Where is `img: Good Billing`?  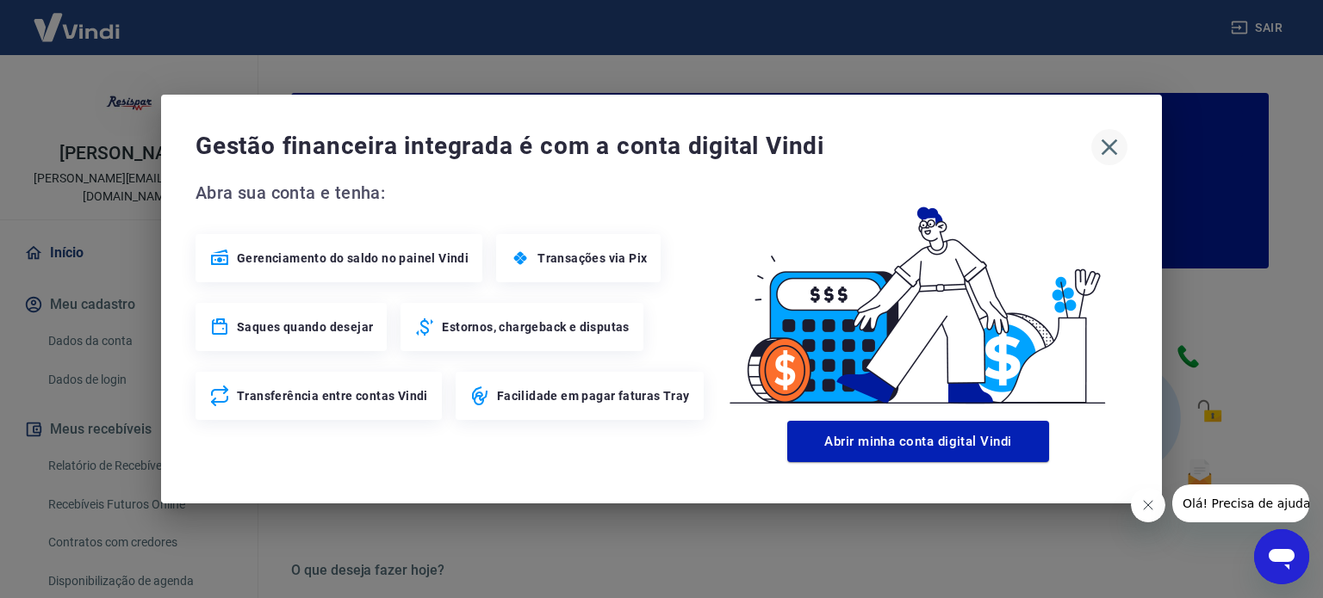
img: Good Billing is located at coordinates (918, 296).